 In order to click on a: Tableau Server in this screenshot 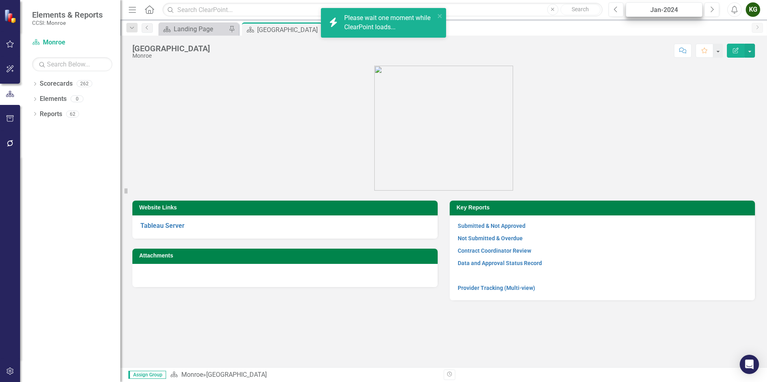, I will do `click(162, 226)`.